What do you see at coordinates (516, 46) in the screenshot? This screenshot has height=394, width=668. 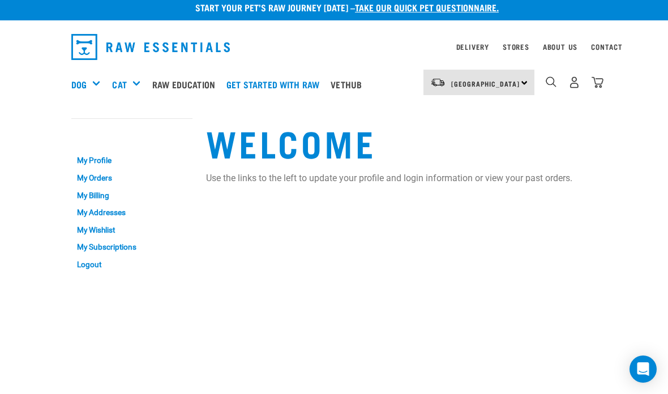 I see `a: Stores` at bounding box center [516, 46].